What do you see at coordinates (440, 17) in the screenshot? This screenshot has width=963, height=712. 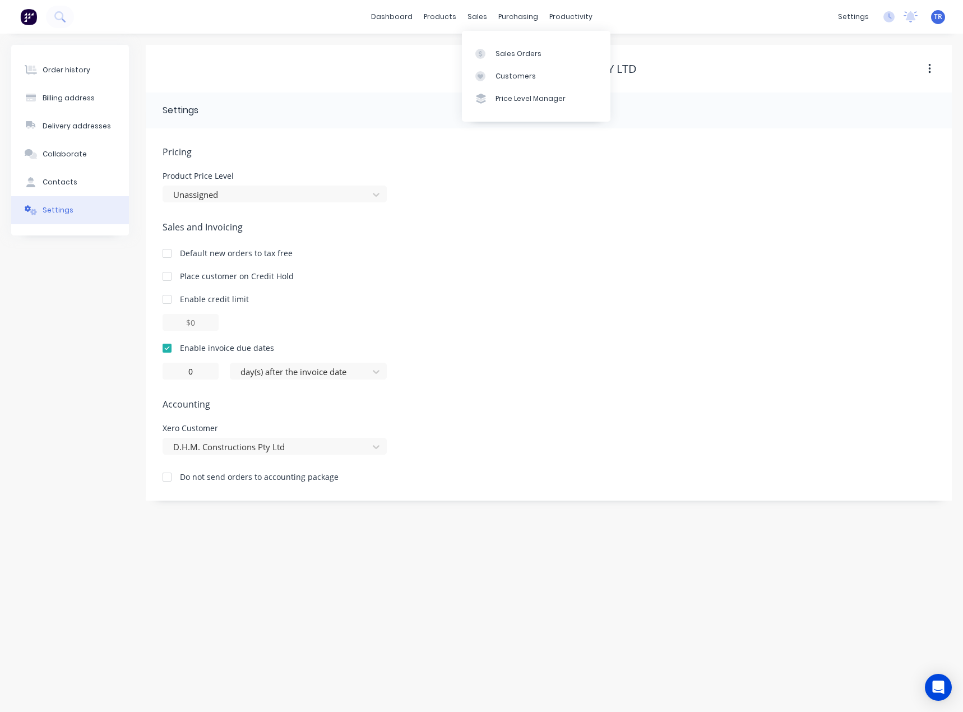 I see `div: products` at bounding box center [440, 17].